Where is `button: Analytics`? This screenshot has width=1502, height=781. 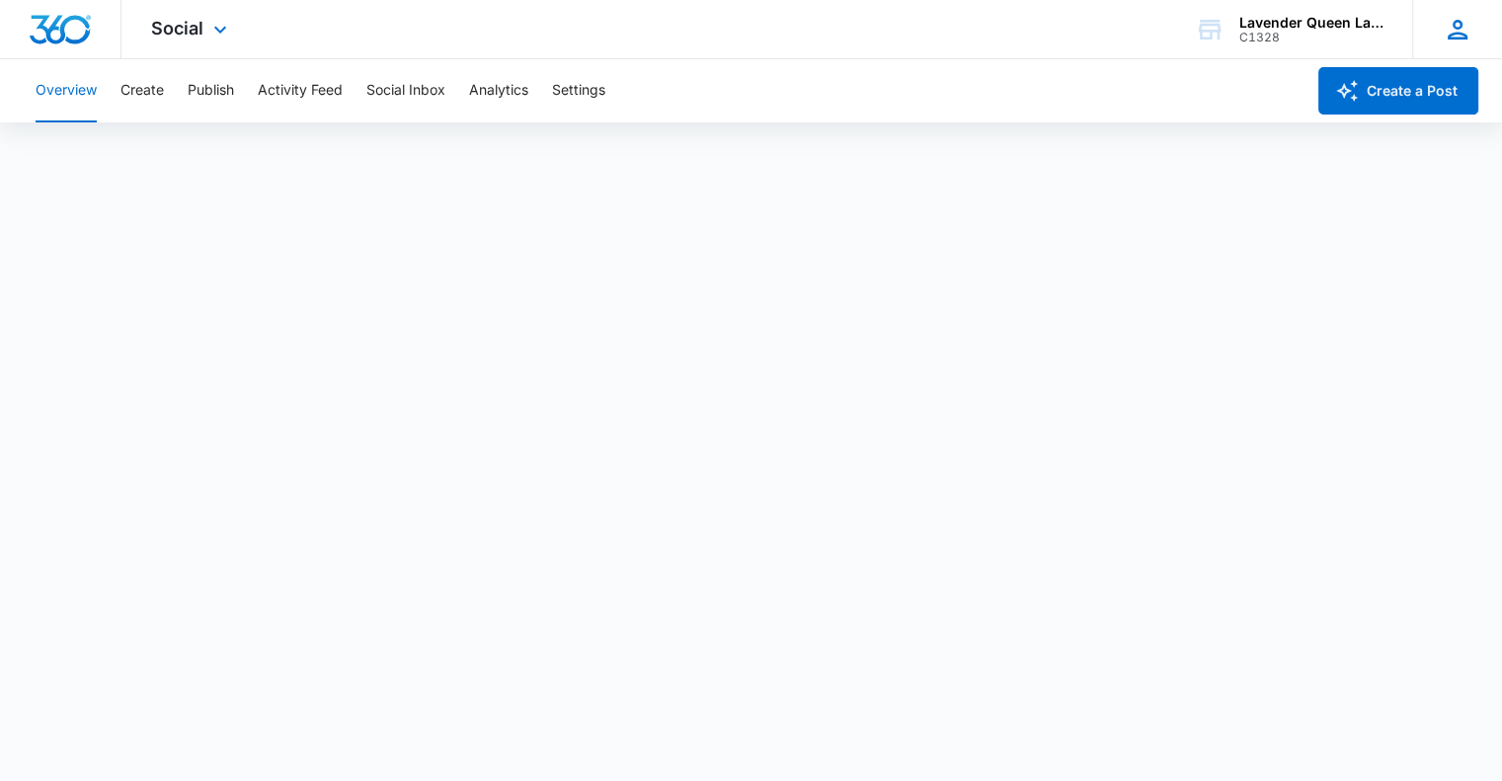
button: Analytics is located at coordinates (499, 91).